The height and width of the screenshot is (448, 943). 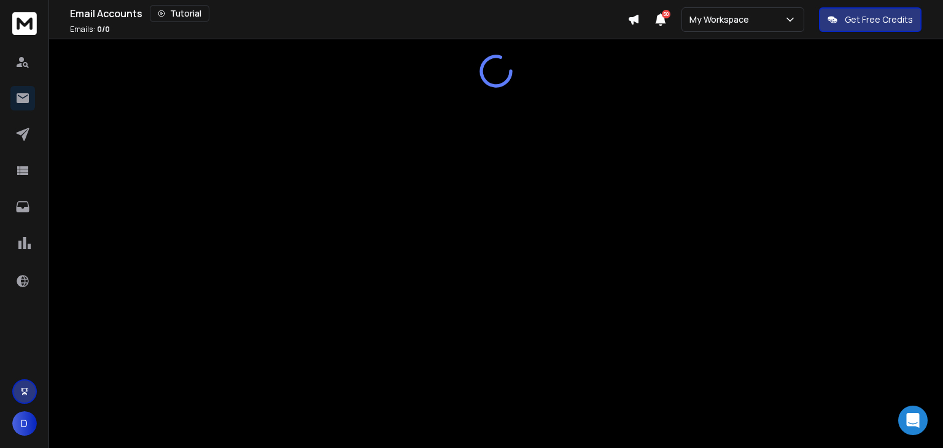 I want to click on div: Open Intercom Messenger, so click(x=913, y=421).